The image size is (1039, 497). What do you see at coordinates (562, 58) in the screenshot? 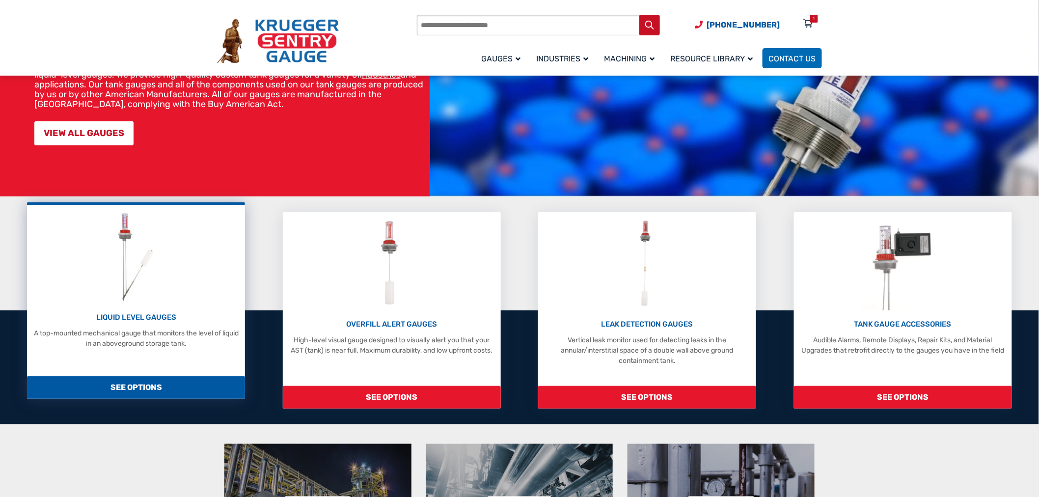
I see `span: Industries` at bounding box center [562, 58].